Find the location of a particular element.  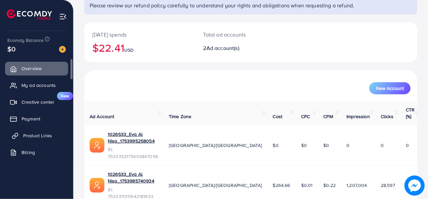

a: logo is located at coordinates (29, 14).